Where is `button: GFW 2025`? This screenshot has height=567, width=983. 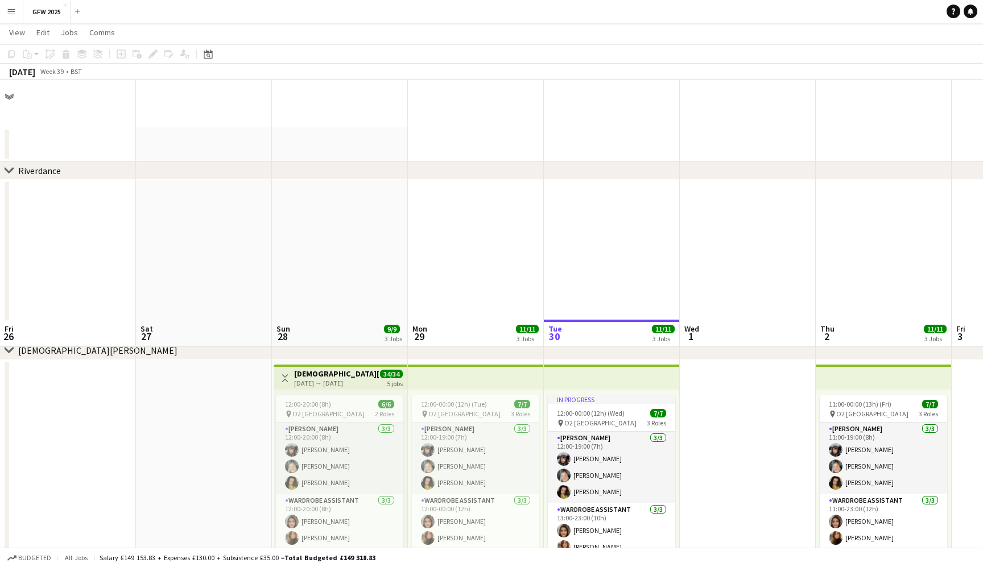
button: GFW 2025 is located at coordinates (47, 11).